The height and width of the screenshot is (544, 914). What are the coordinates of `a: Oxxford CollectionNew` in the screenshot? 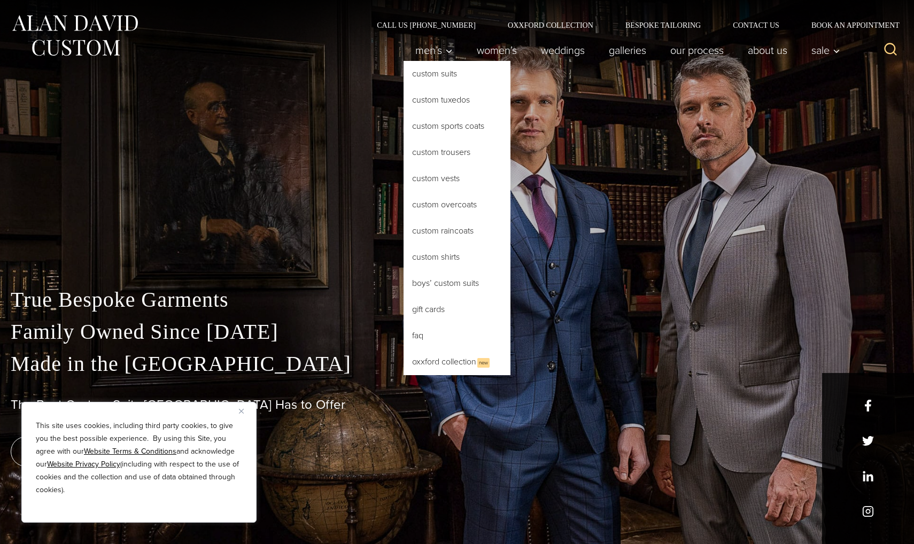 It's located at (457, 362).